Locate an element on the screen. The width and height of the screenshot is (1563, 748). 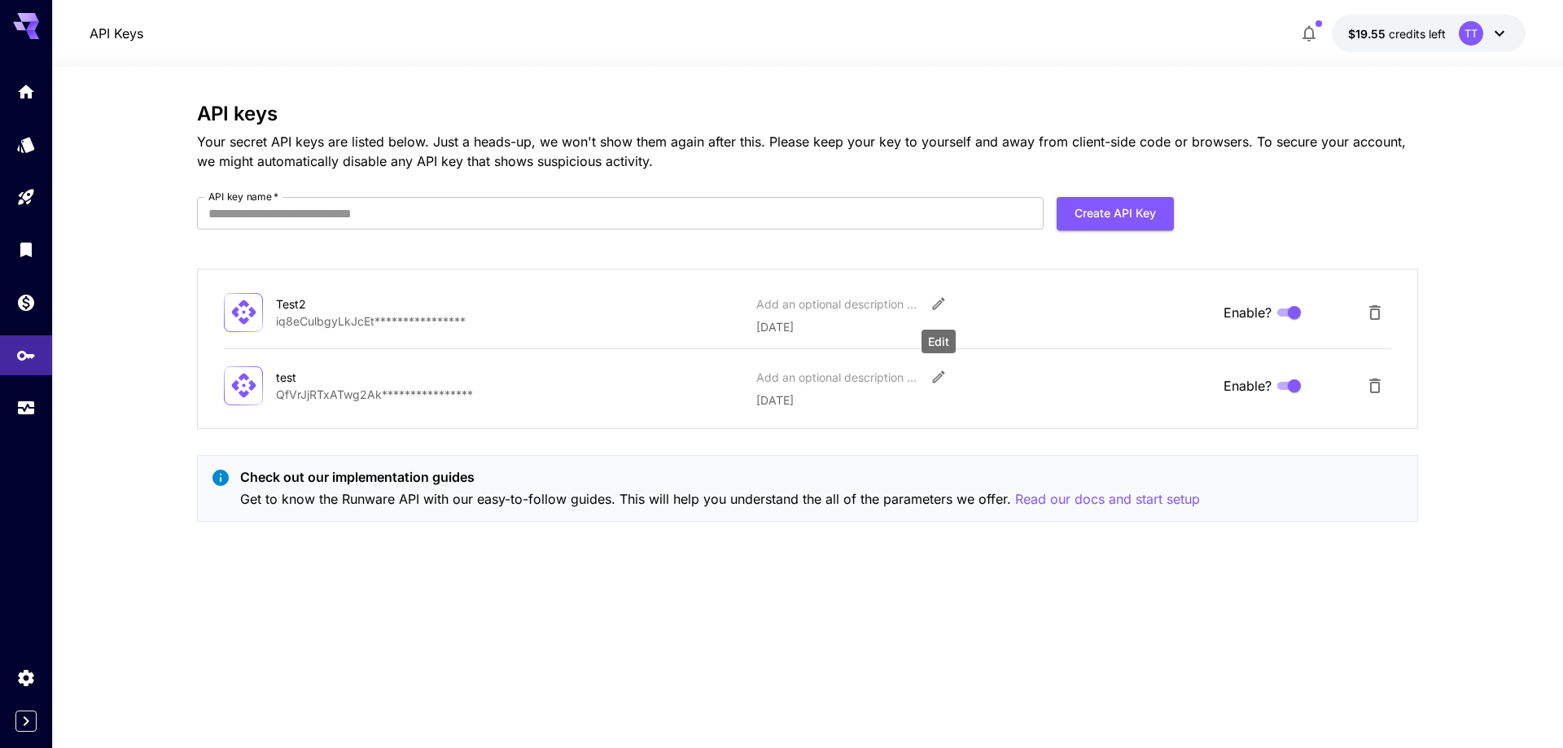
div: $19.5511 is located at coordinates (1397, 33).